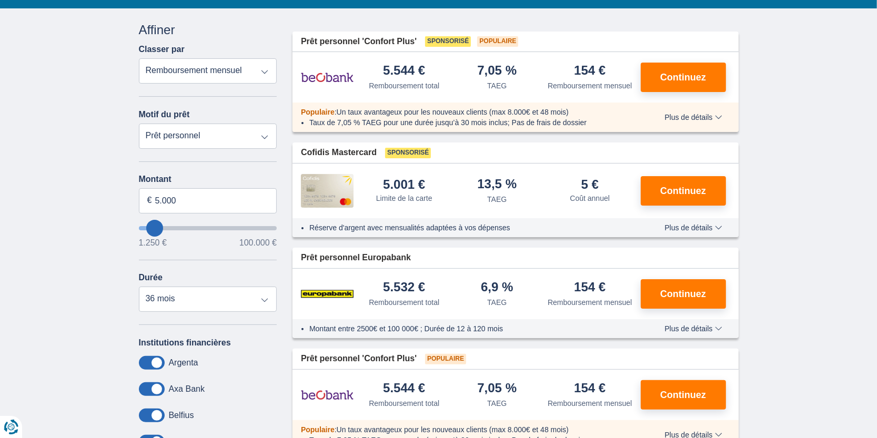  What do you see at coordinates (208, 228) in the screenshot?
I see `a: wantToBorrow` at bounding box center [208, 228].